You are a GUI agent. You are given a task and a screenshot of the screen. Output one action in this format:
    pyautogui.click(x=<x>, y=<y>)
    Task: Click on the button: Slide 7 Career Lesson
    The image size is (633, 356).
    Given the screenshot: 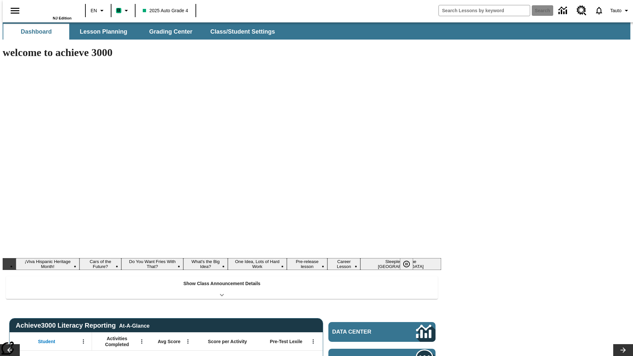 What is the action you would take?
    pyautogui.click(x=344, y=264)
    